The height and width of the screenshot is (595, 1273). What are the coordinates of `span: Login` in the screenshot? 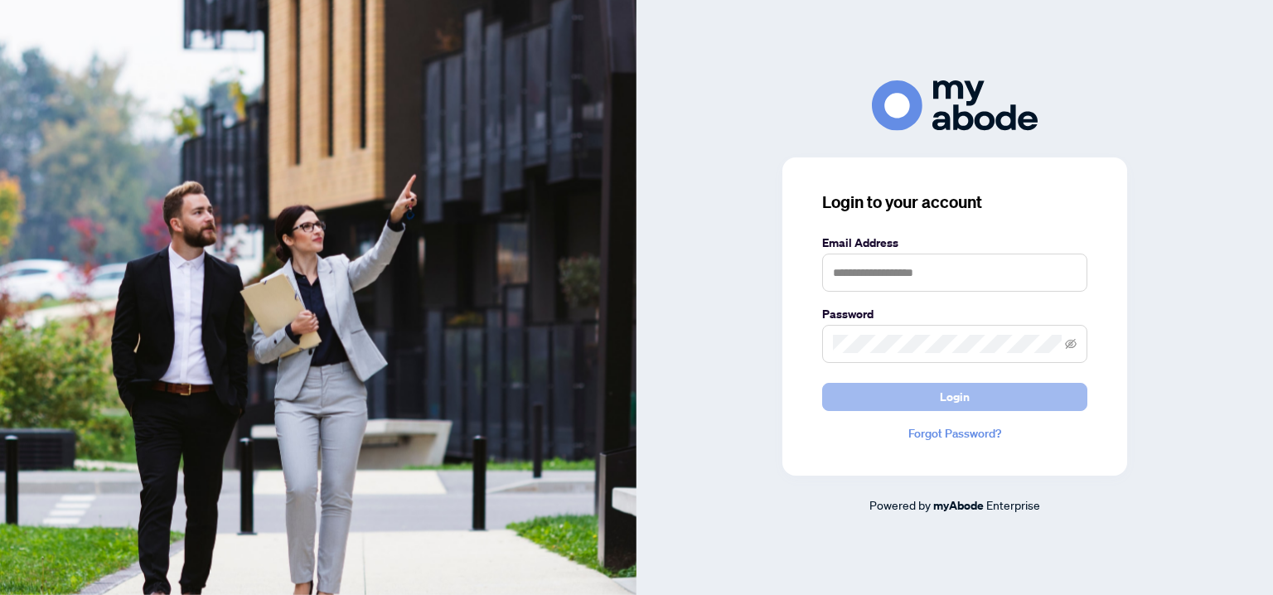 It's located at (954, 397).